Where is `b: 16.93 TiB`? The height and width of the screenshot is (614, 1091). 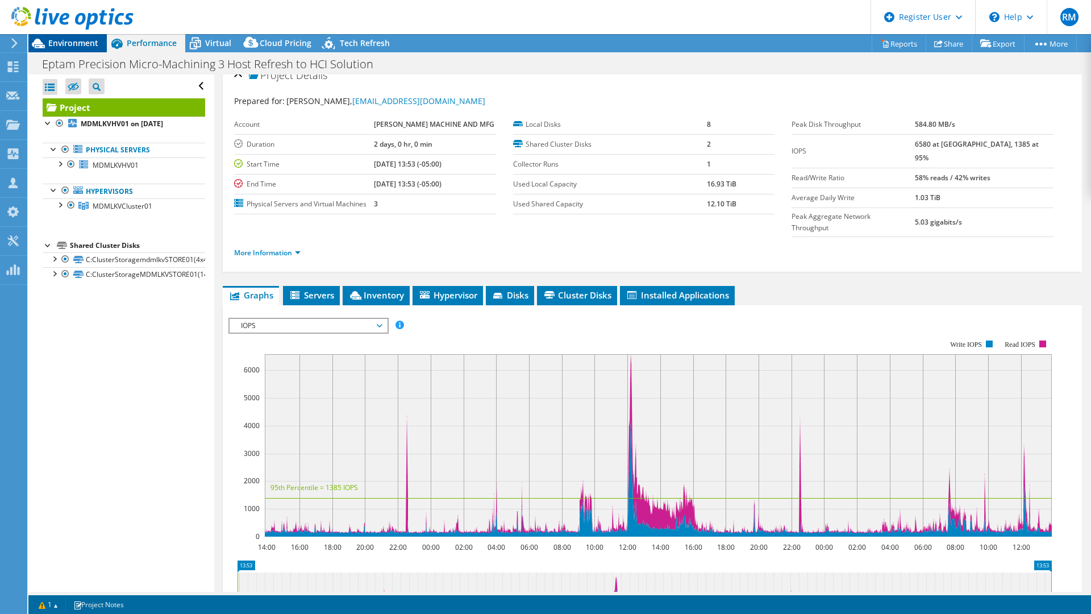
b: 16.93 TiB is located at coordinates (722, 184).